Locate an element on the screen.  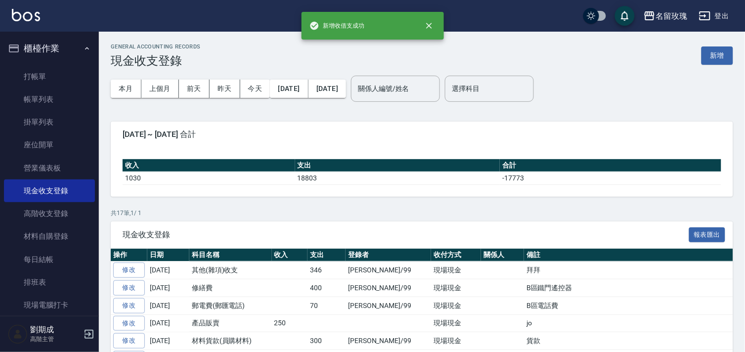
td: 18803 is located at coordinates (398, 178).